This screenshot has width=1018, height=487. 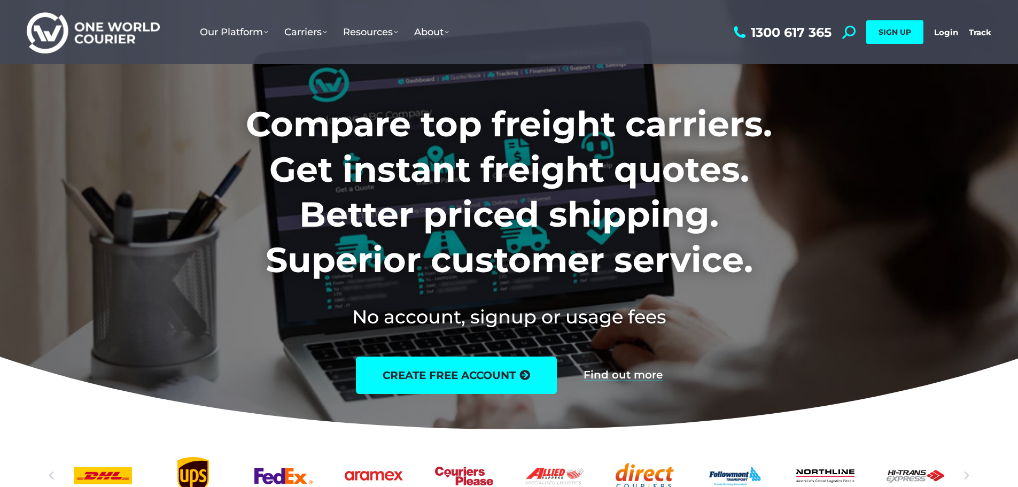 What do you see at coordinates (370, 32) in the screenshot?
I see `a: Resources` at bounding box center [370, 32].